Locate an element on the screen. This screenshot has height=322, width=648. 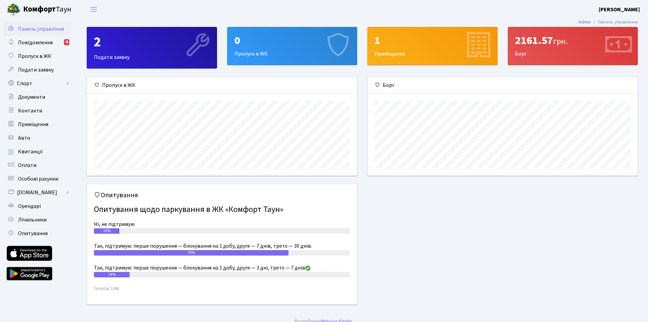
a: Оплати is located at coordinates (37, 165).